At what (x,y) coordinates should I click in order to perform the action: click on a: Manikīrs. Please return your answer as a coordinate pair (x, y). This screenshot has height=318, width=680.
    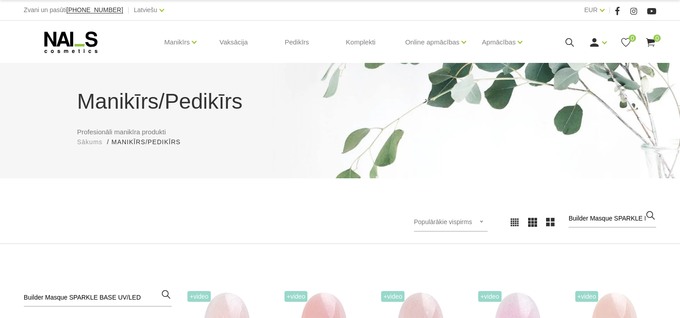
    Looking at the image, I should click on (177, 42).